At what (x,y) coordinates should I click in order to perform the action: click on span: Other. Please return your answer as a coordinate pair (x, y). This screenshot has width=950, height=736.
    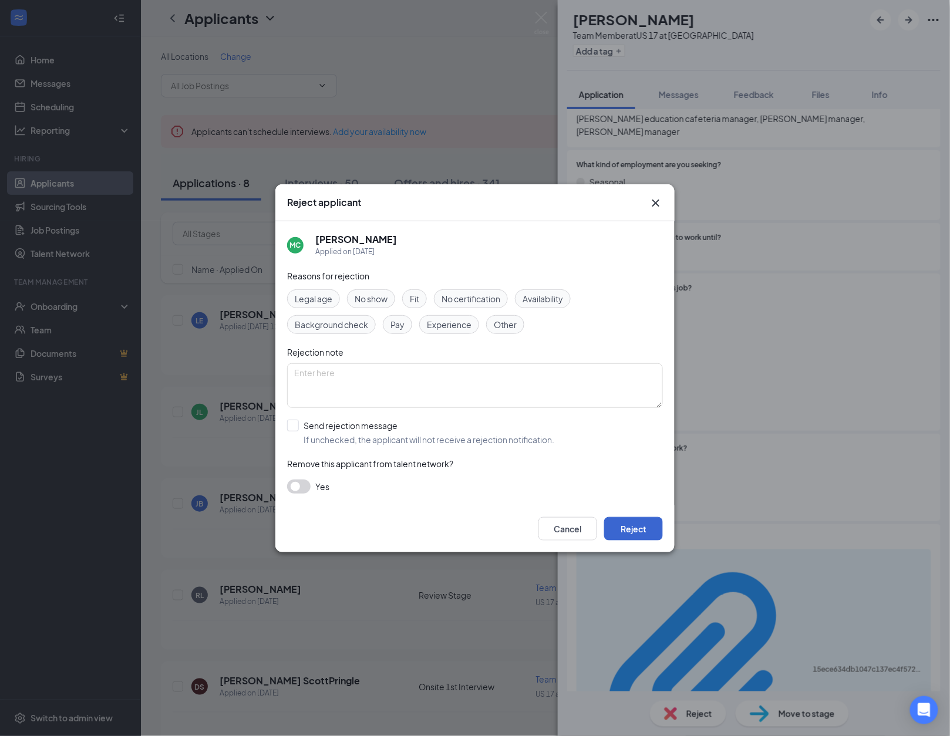
    Looking at the image, I should click on (505, 325).